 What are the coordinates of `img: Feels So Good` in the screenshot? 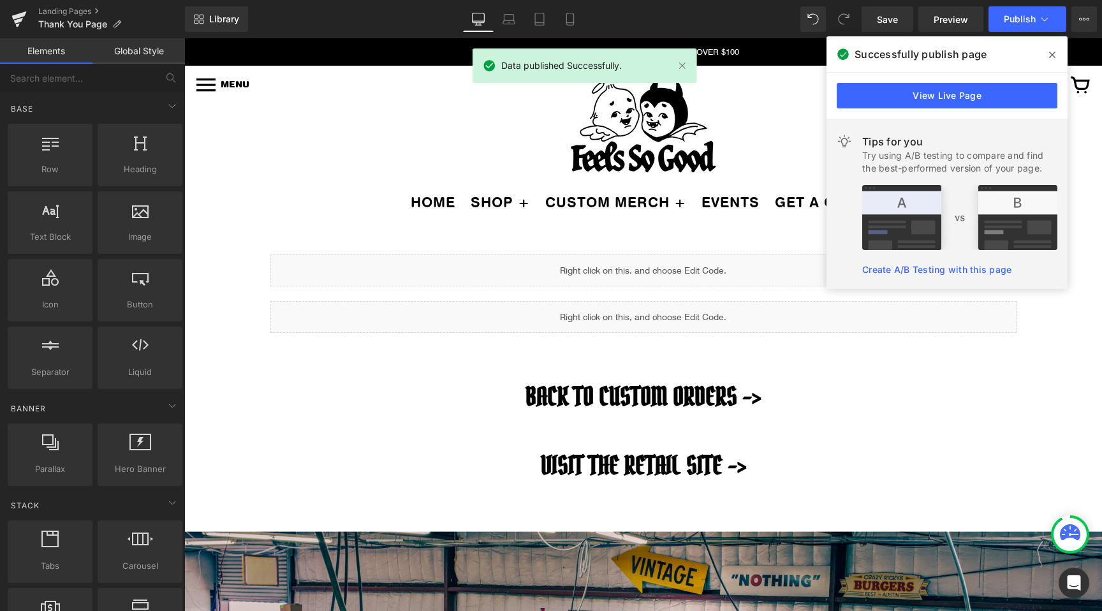 It's located at (459, 89).